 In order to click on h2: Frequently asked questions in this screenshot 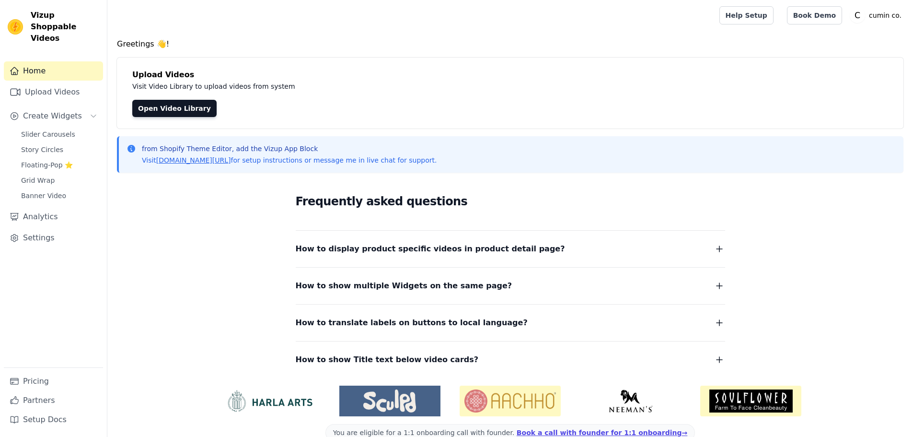, I will do `click(510, 201)`.